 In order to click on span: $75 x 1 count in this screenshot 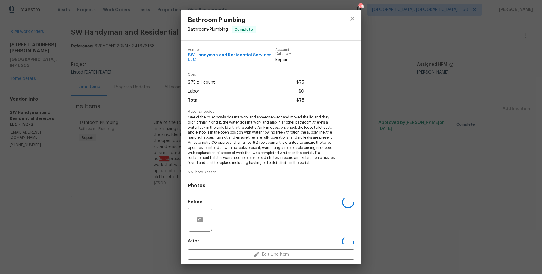, I will do `click(201, 82)`.